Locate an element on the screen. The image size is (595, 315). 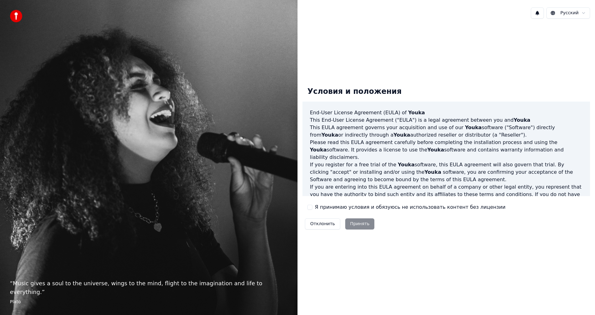
p: If you register for a free trial of the software, this EULA agreement will also govern that trial... is located at coordinates (446, 172).